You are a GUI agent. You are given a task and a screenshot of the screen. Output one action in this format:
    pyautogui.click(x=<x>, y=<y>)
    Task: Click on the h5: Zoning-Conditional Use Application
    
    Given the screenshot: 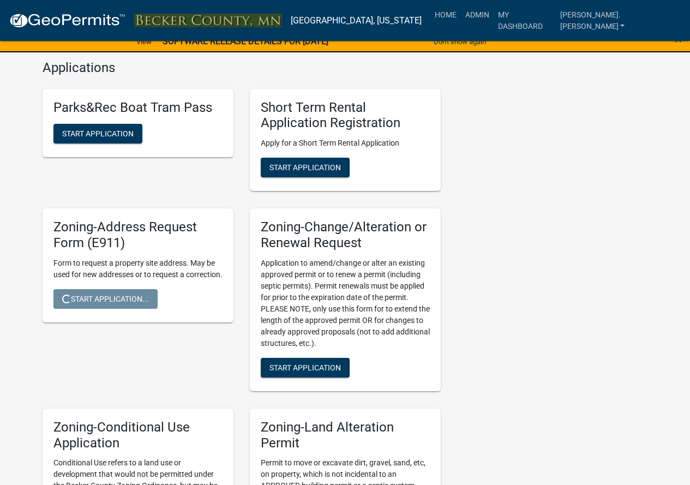 What is the action you would take?
    pyautogui.click(x=138, y=435)
    